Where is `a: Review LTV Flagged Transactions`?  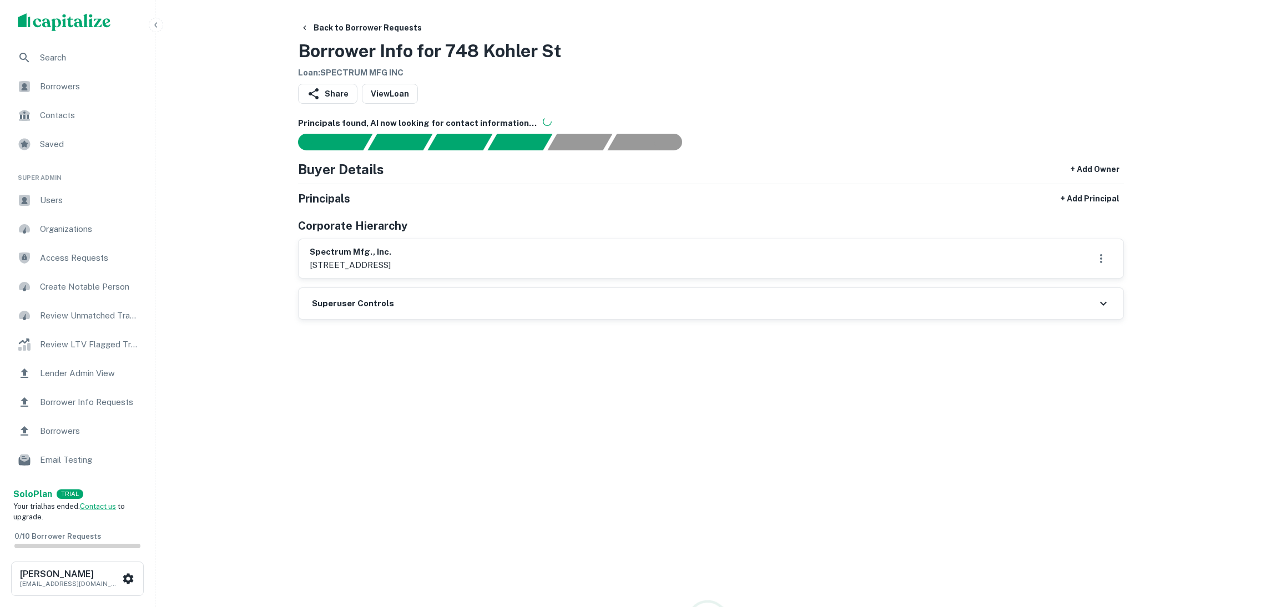 a: Review LTV Flagged Transactions is located at coordinates (77, 345).